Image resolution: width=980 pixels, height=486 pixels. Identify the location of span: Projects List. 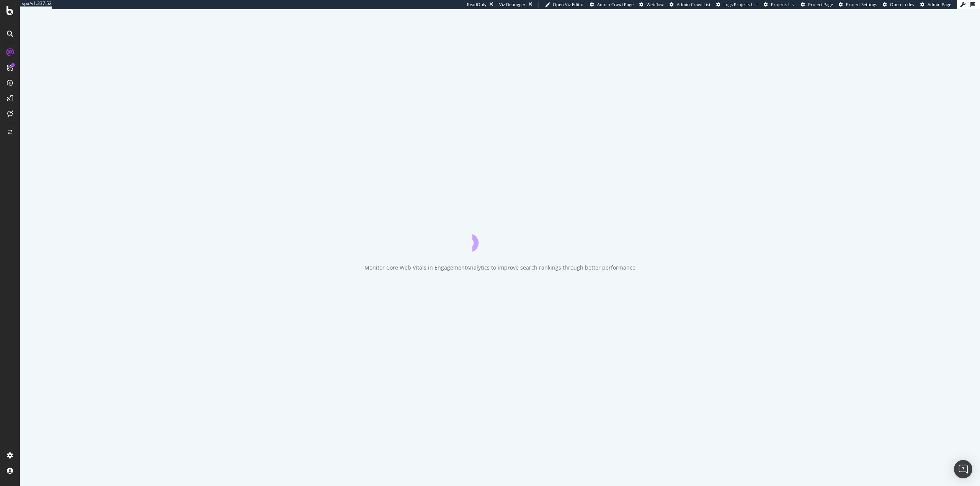
(783, 4).